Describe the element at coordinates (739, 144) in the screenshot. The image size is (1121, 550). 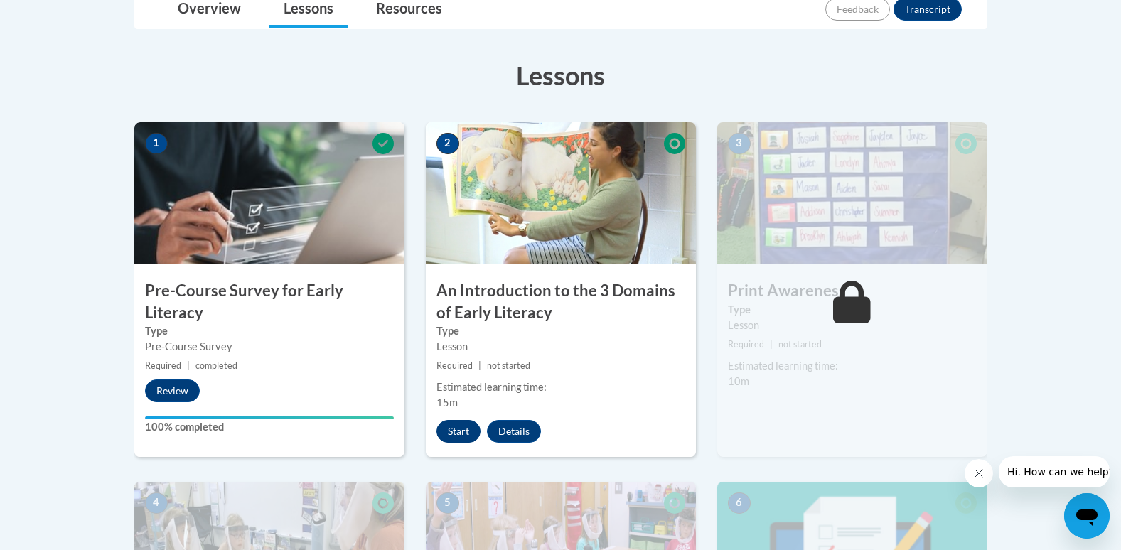
I see `span: 3` at that location.